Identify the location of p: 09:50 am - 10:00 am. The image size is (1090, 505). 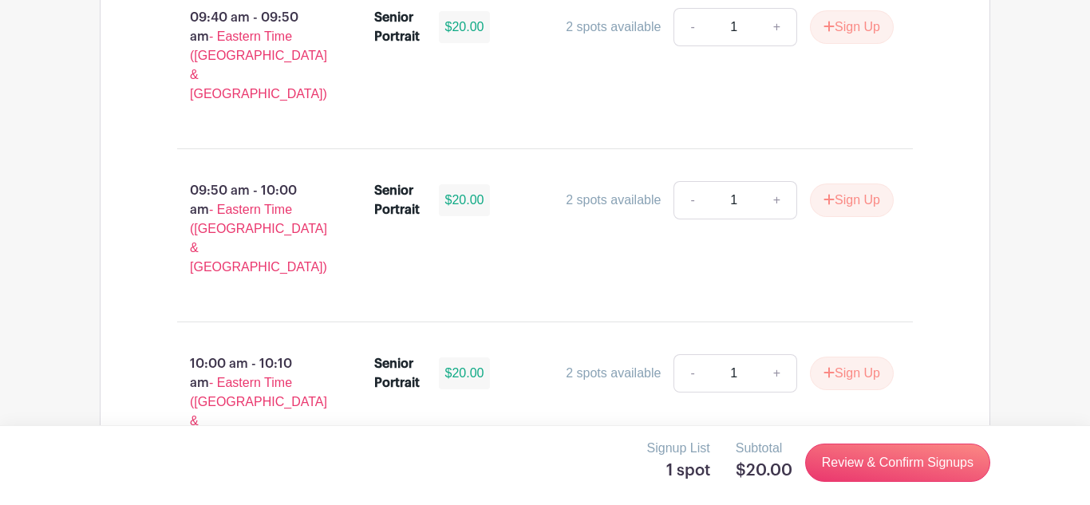
(250, 229).